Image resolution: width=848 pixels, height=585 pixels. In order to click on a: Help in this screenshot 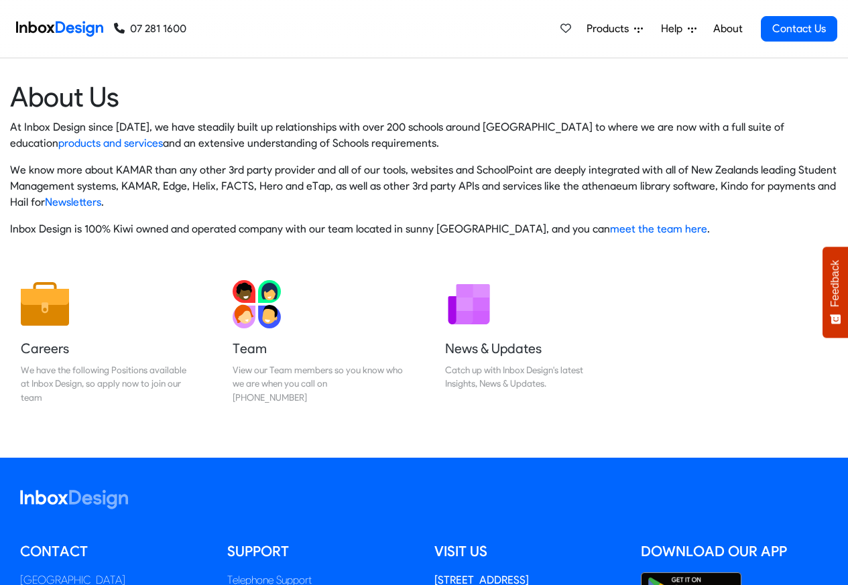, I will do `click(678, 29)`.